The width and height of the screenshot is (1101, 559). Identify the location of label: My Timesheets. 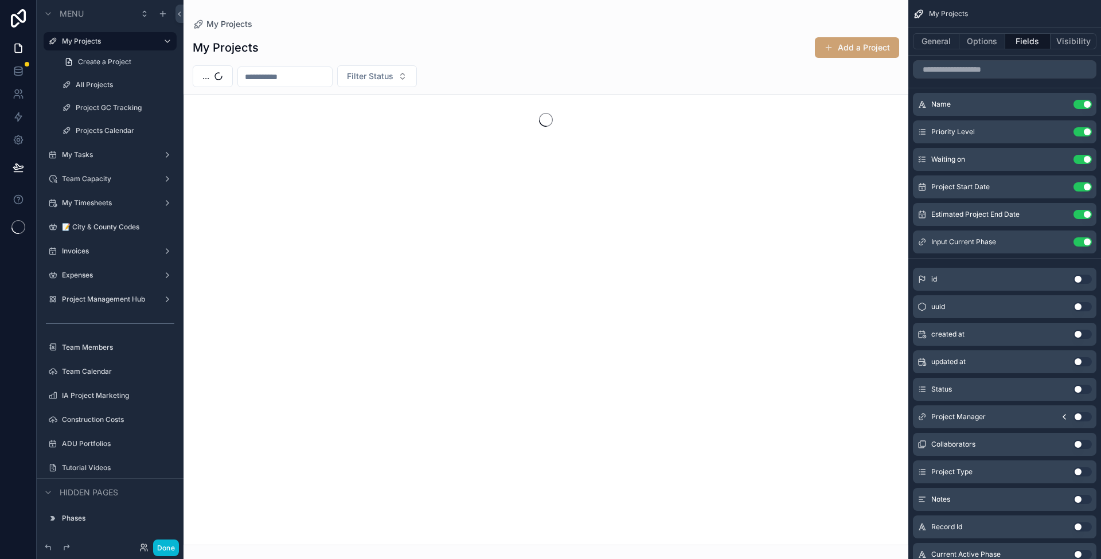
(110, 203).